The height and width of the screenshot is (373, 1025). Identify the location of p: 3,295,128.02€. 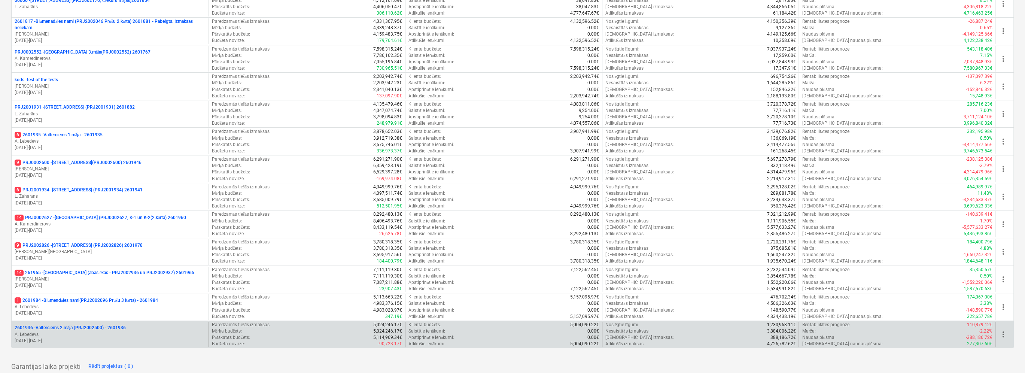
(781, 187).